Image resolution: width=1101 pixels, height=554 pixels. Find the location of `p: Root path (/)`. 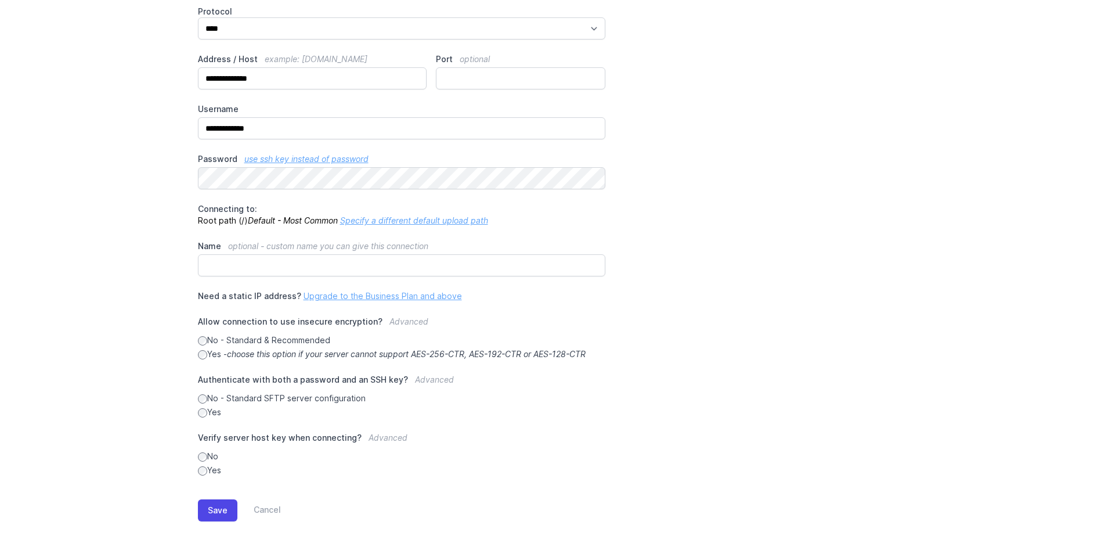

p: Root path (/) is located at coordinates (402, 215).